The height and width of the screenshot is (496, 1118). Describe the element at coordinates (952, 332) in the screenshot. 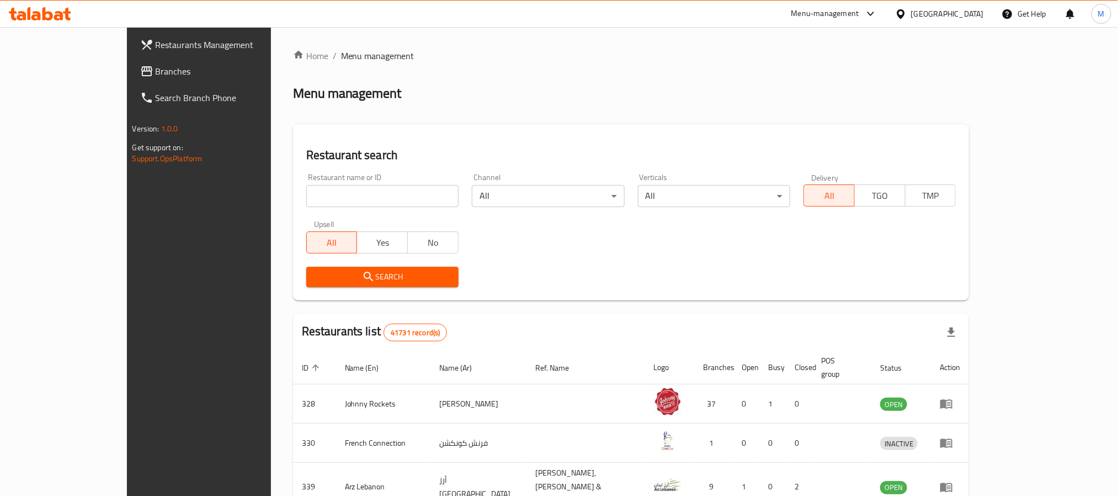

I see `div: Export file` at that location.